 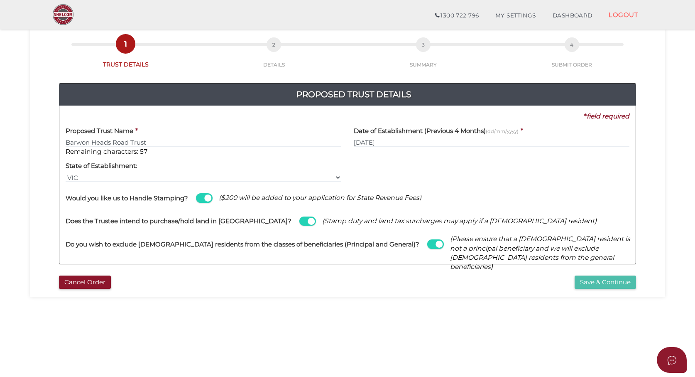 I want to click on a: DASHBOARD, so click(x=572, y=16).